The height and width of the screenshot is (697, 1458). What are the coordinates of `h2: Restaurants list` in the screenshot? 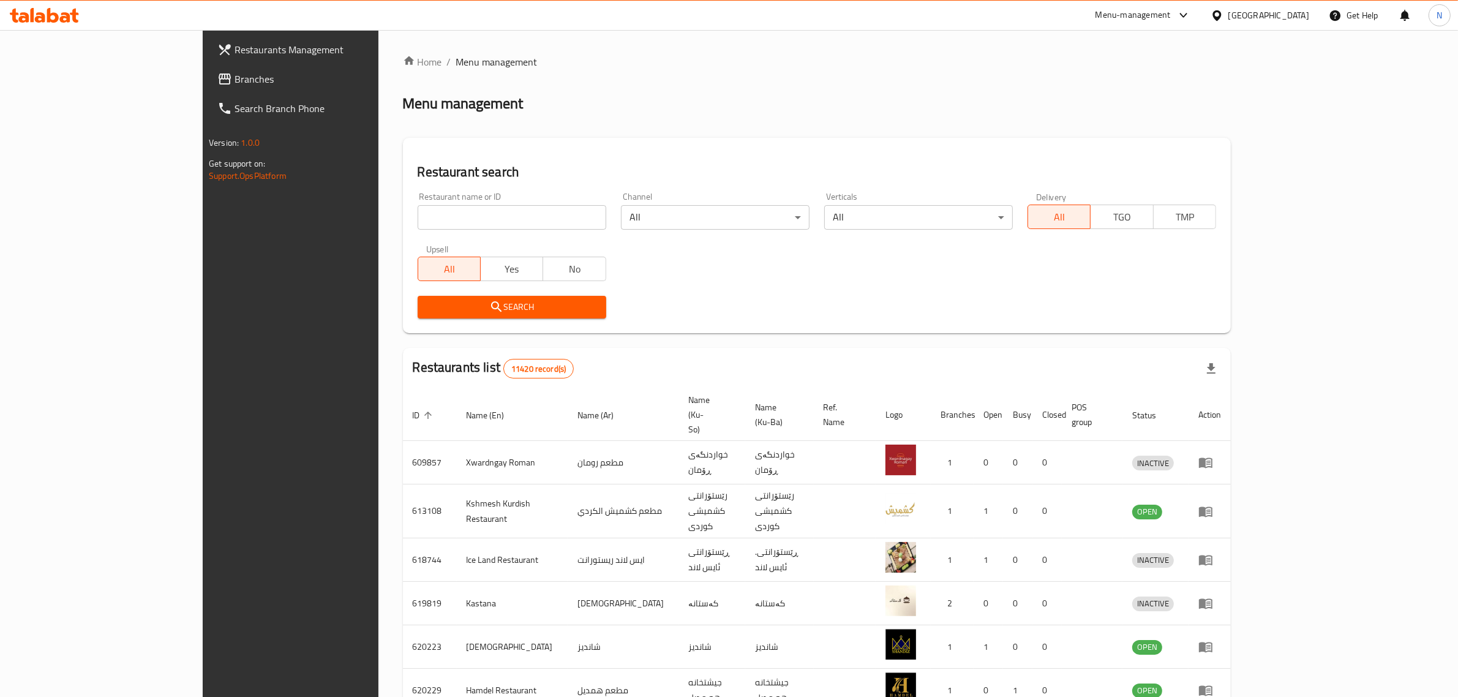 It's located at (494, 368).